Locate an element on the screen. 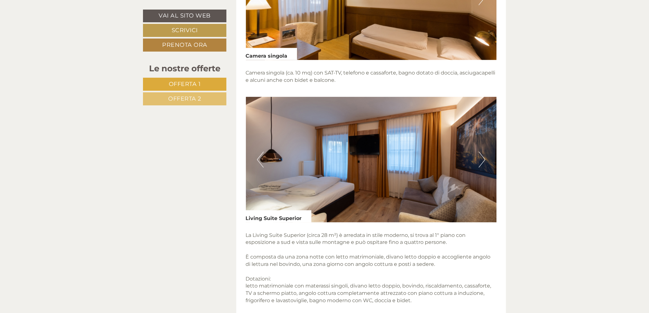  button: Previous is located at coordinates (260, 160).